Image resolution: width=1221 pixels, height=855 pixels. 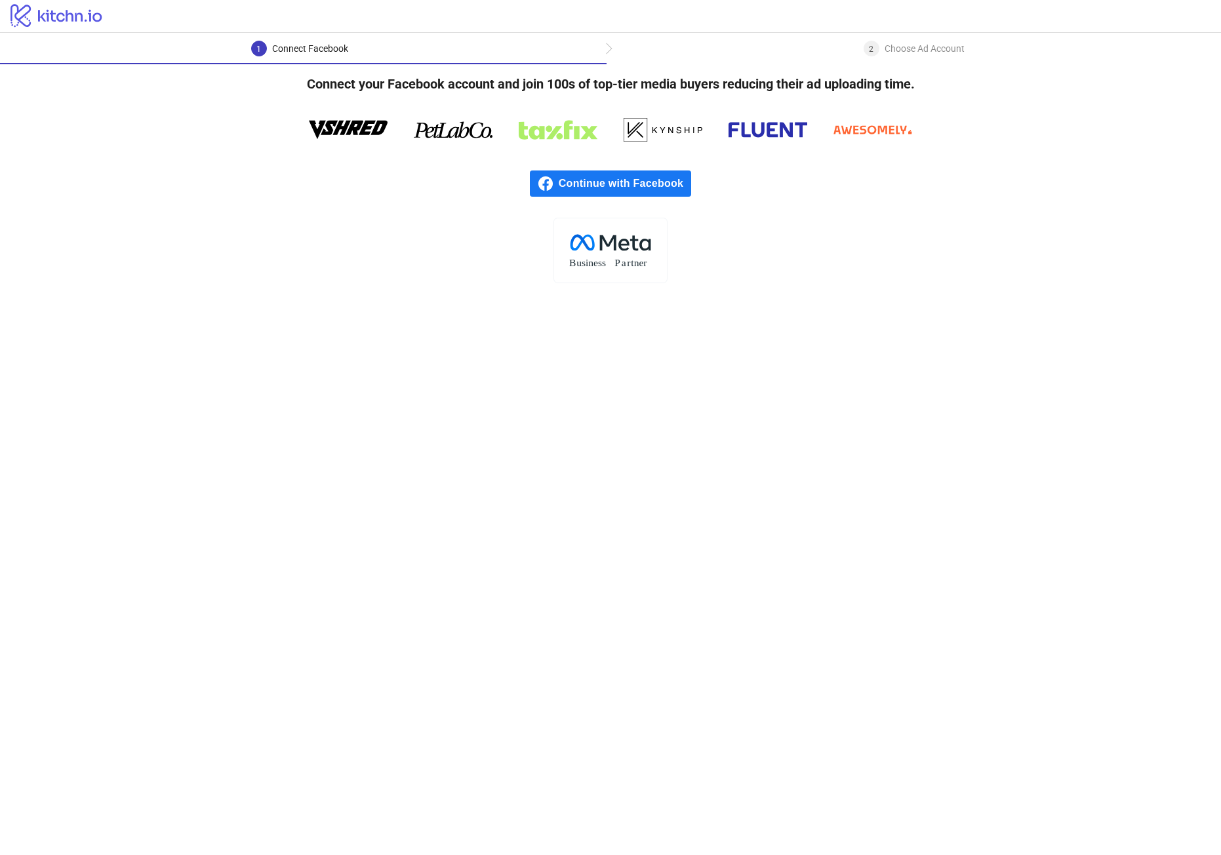 I want to click on div: Choose Ad Account, so click(x=925, y=49).